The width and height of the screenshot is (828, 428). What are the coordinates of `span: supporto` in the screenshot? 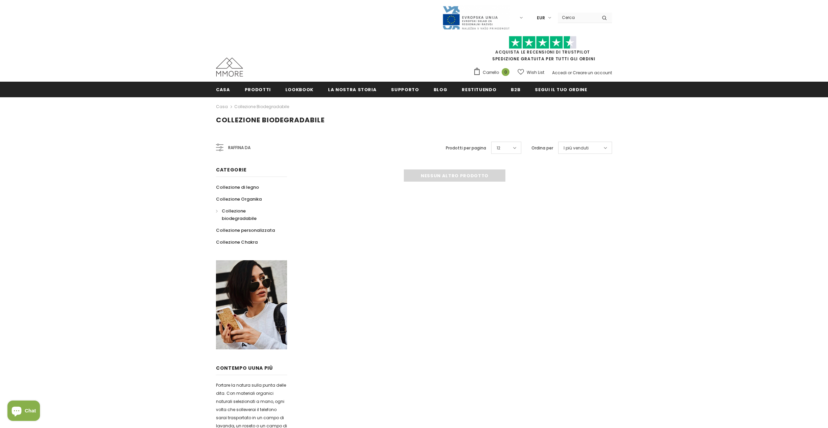 It's located at (405, 89).